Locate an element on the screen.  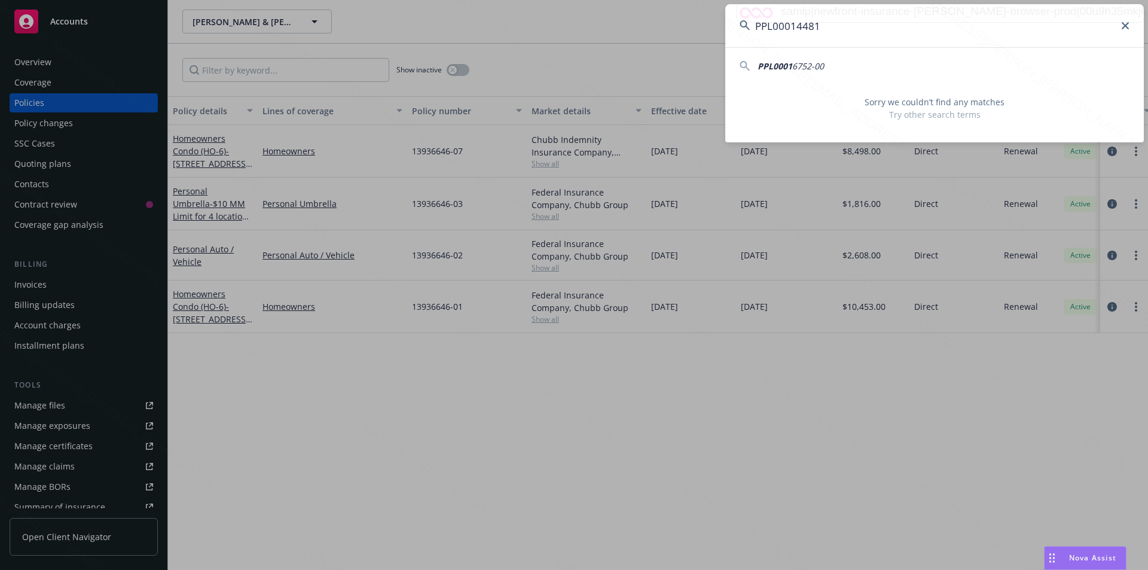
button: Nova Assist is located at coordinates (1085, 558).